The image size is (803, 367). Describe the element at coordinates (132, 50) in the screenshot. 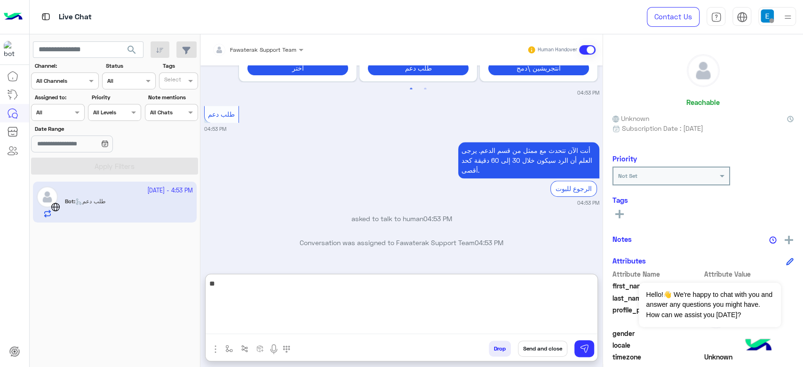

I see `span: search` at that location.